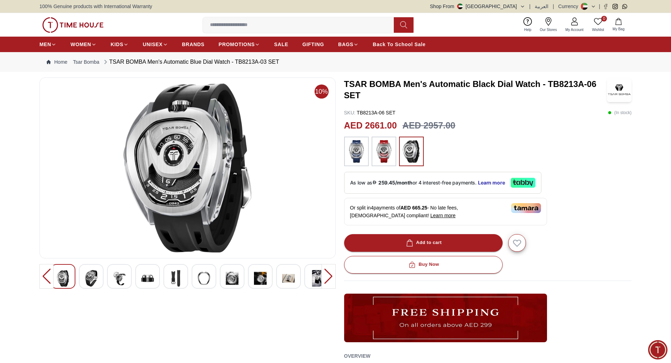  I want to click on span: KIDS, so click(117, 44).